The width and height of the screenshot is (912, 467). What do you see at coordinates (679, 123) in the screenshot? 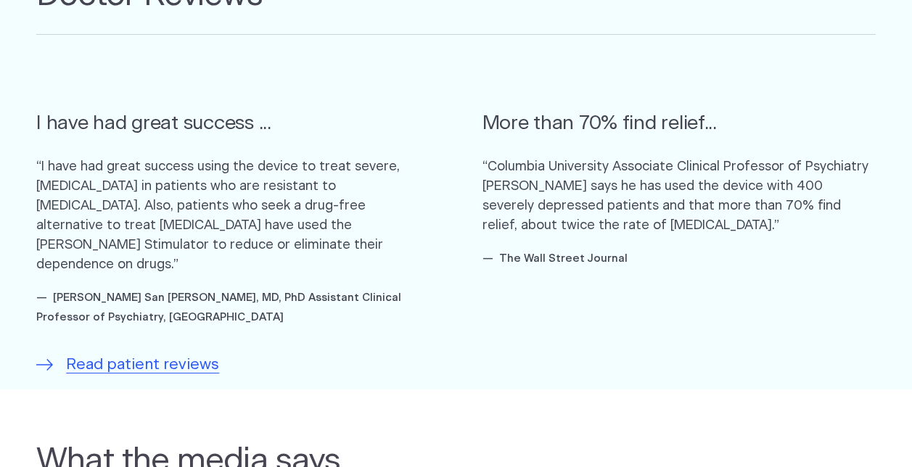
I see `h5: More than 70% find relief...` at bounding box center [679, 123].